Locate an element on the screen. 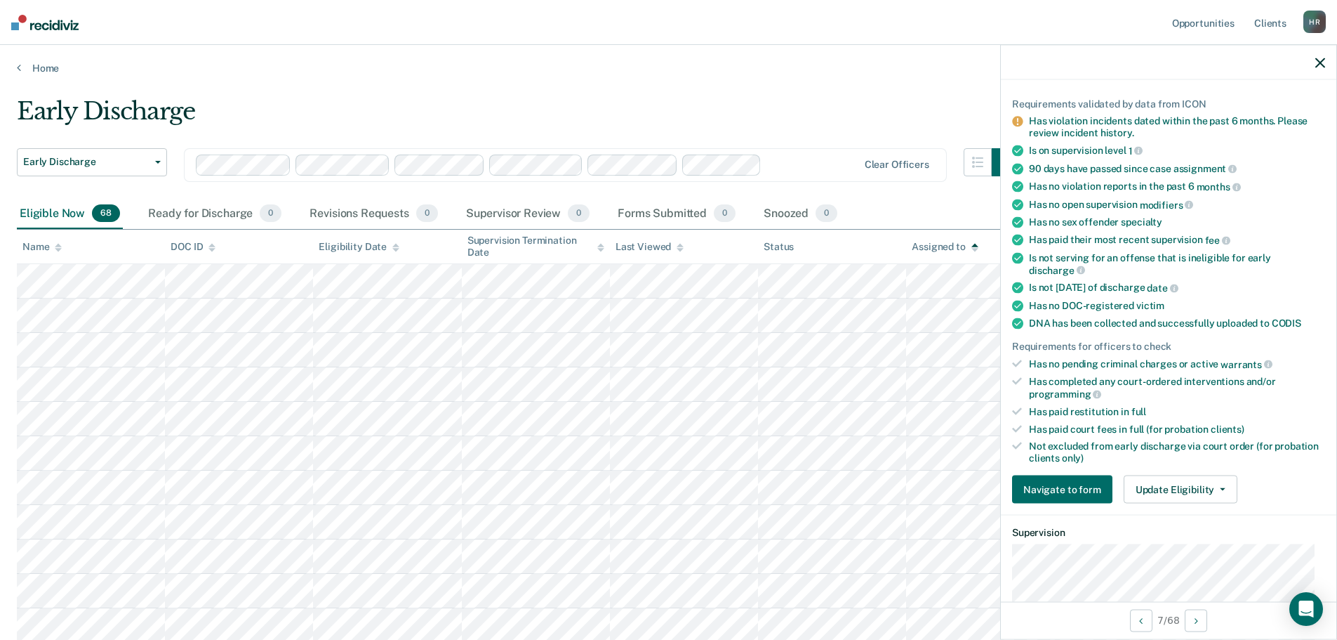 The width and height of the screenshot is (1337, 640). span: months is located at coordinates (1219, 187).